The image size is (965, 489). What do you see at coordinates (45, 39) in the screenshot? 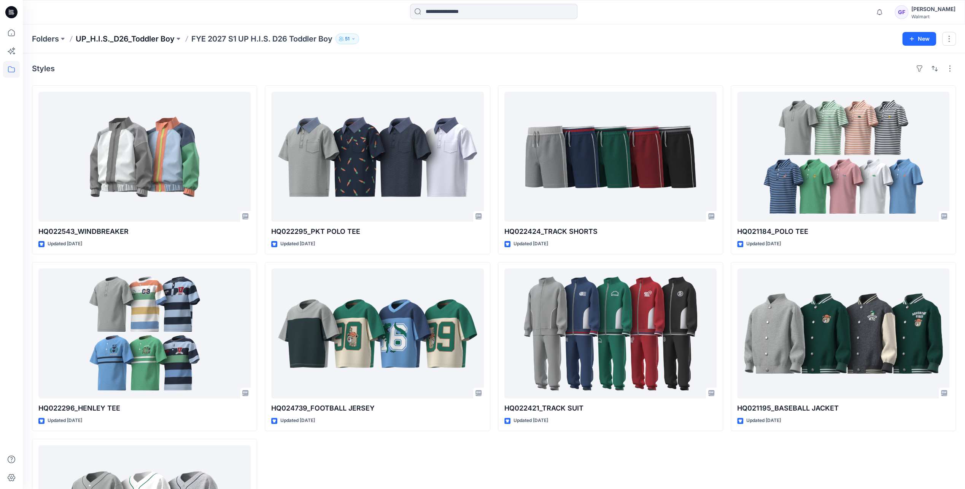
I see `a: Folders` at bounding box center [45, 39].